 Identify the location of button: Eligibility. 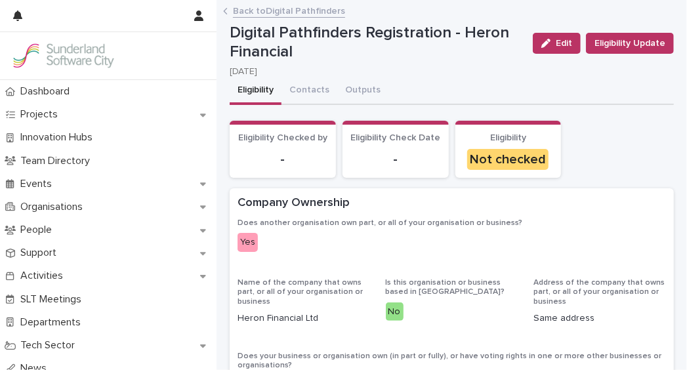
(255, 91).